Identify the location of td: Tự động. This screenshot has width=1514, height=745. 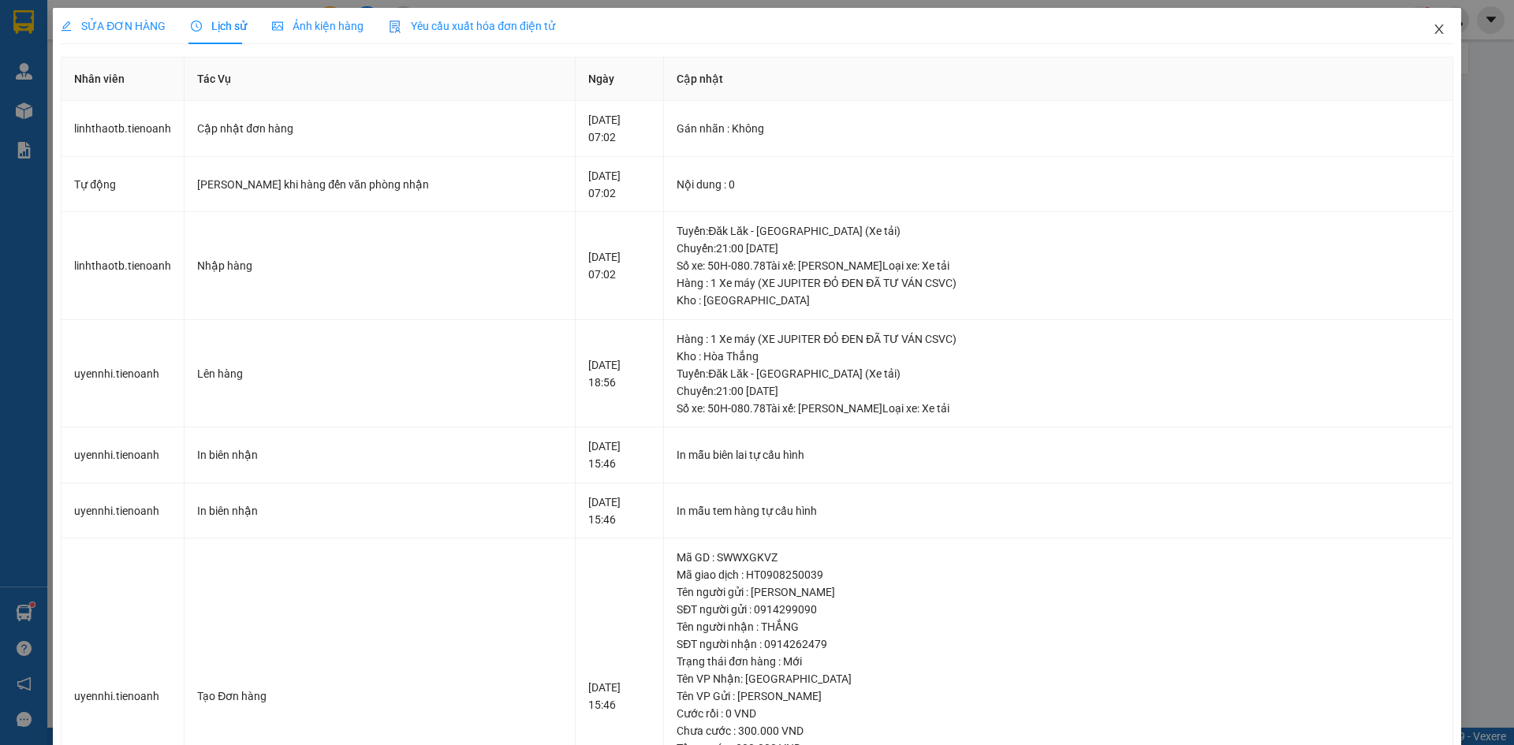
(123, 184).